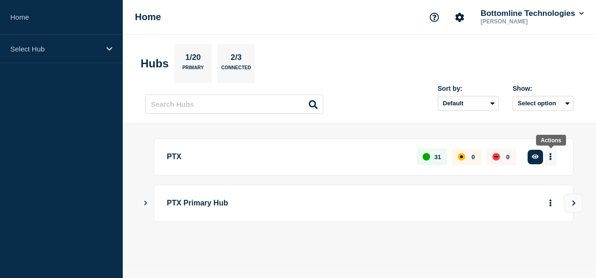 This screenshot has height=278, width=596. What do you see at coordinates (551, 141) in the screenshot?
I see `div: Actions` at bounding box center [551, 141].